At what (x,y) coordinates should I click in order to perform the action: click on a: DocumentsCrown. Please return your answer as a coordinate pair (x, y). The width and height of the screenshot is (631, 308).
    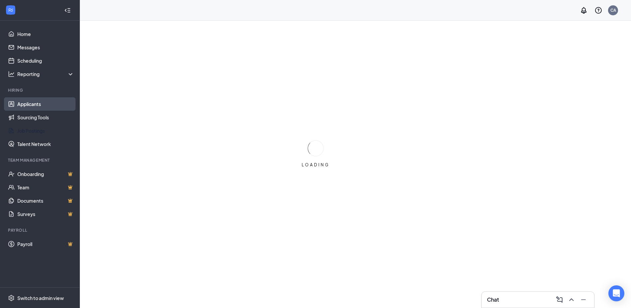
    Looking at the image, I should click on (46, 200).